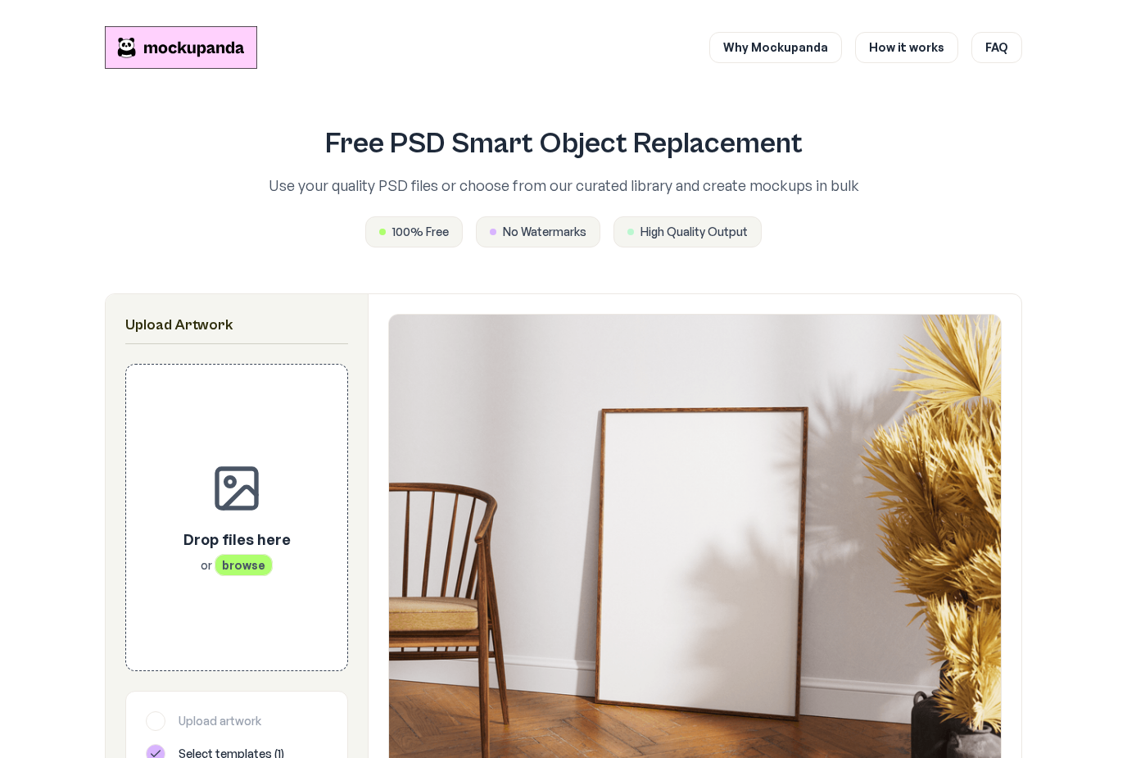 Image resolution: width=1127 pixels, height=758 pixels. I want to click on p: Use your quality PSD files or choose from our curated library and create mockups in bulk, so click(564, 185).